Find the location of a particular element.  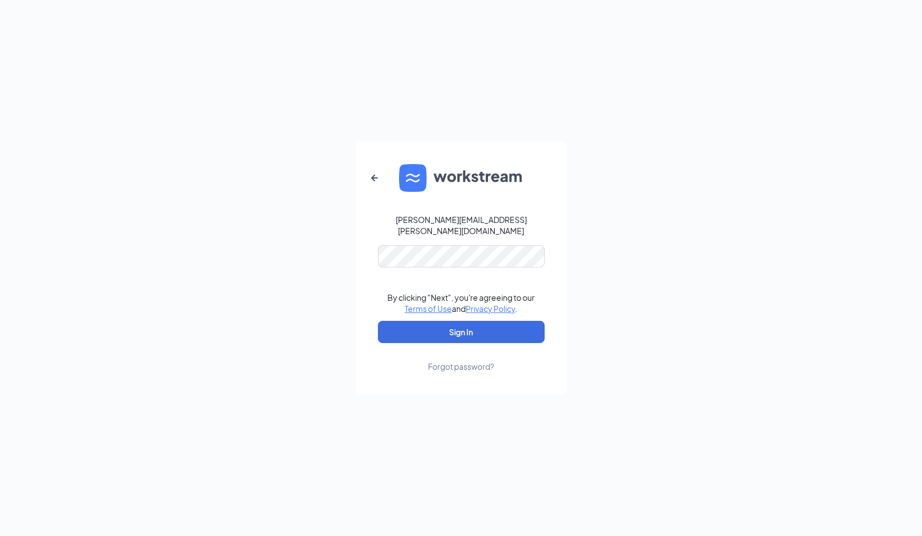

img: WS logo and Workstream text is located at coordinates (461, 178).